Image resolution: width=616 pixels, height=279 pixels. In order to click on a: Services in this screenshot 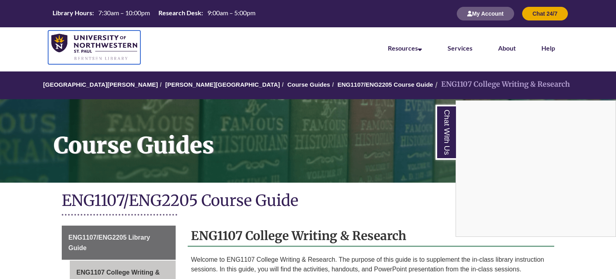, I will do `click(460, 48)`.